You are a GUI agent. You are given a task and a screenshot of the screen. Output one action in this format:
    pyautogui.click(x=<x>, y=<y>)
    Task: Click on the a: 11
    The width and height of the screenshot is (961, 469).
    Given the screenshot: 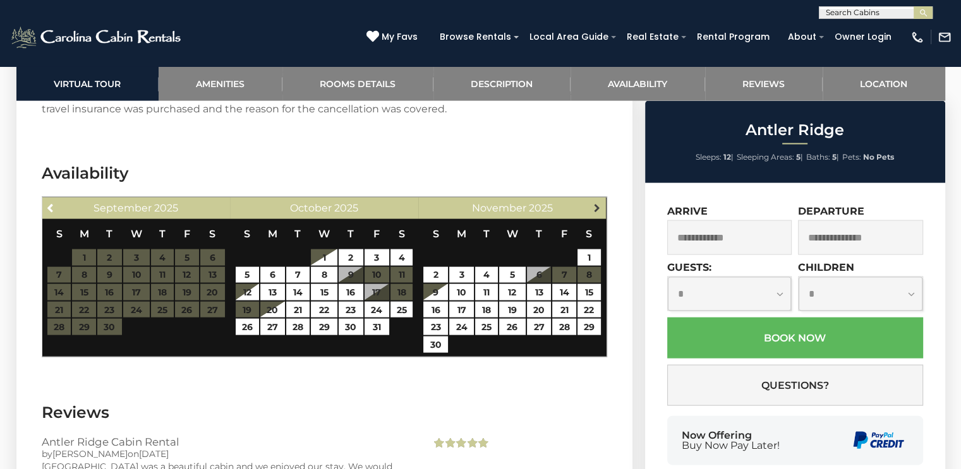 What is the action you would take?
    pyautogui.click(x=486, y=292)
    